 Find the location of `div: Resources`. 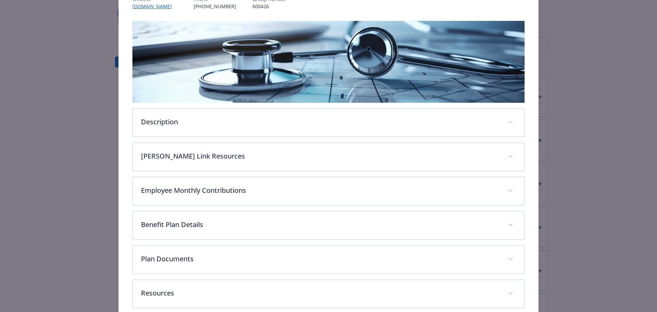

div: Resources is located at coordinates (328, 293).